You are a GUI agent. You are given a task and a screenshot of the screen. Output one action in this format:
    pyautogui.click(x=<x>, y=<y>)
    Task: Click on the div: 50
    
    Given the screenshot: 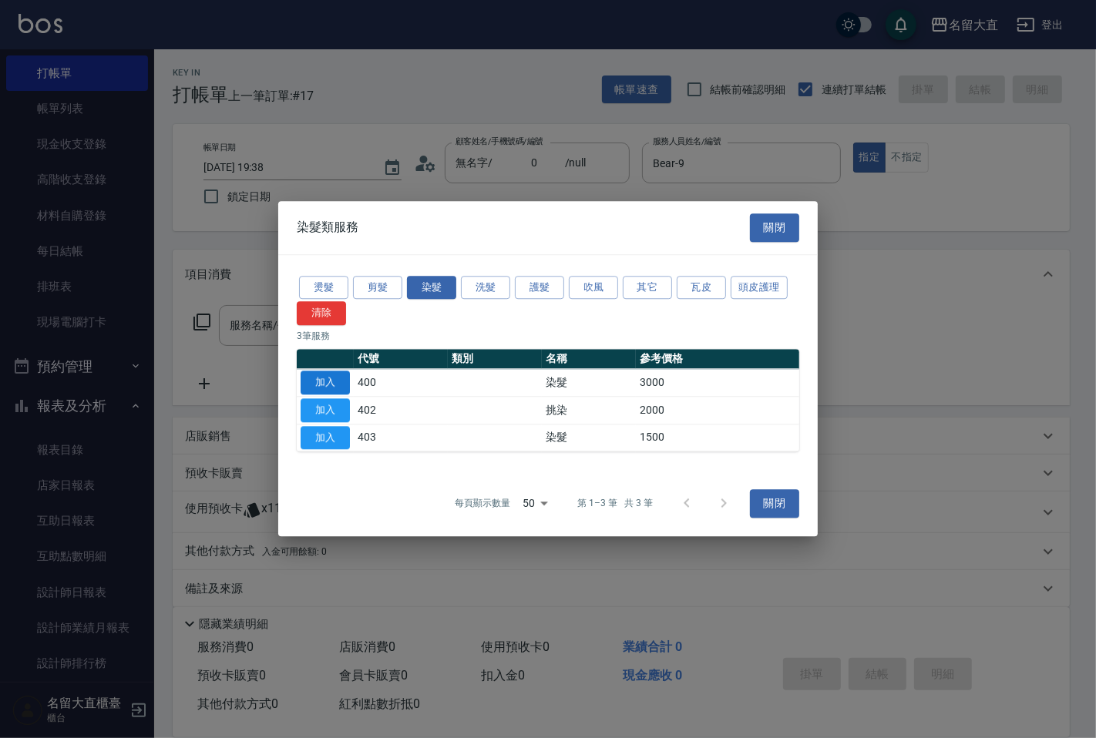 What is the action you would take?
    pyautogui.click(x=535, y=504)
    